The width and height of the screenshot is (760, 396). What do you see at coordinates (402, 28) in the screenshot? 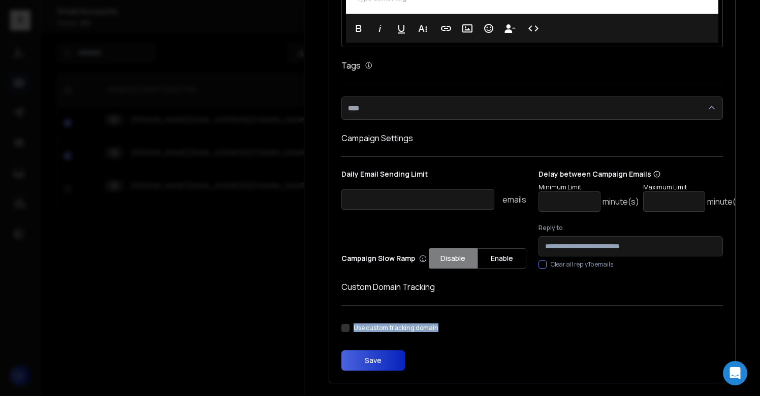
I see `button: Underline (⌘U)` at bounding box center [402, 28].